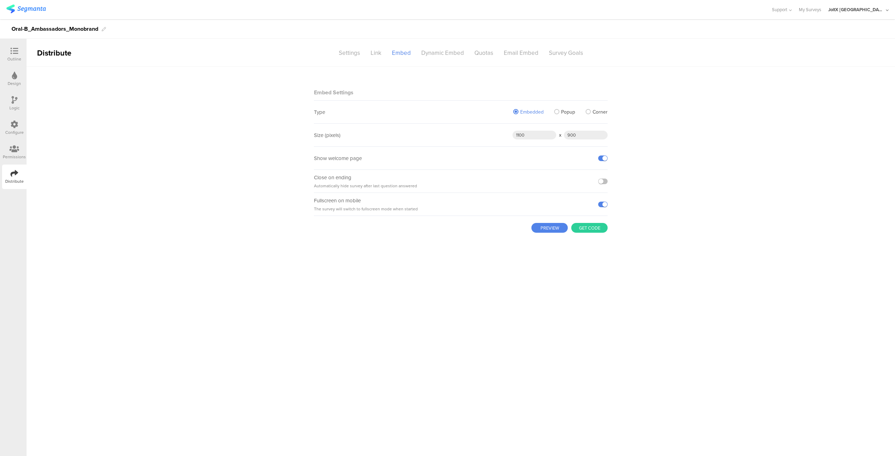 The height and width of the screenshot is (456, 895). Describe the element at coordinates (320, 112) in the screenshot. I see `sg-field-title: Type` at that location.